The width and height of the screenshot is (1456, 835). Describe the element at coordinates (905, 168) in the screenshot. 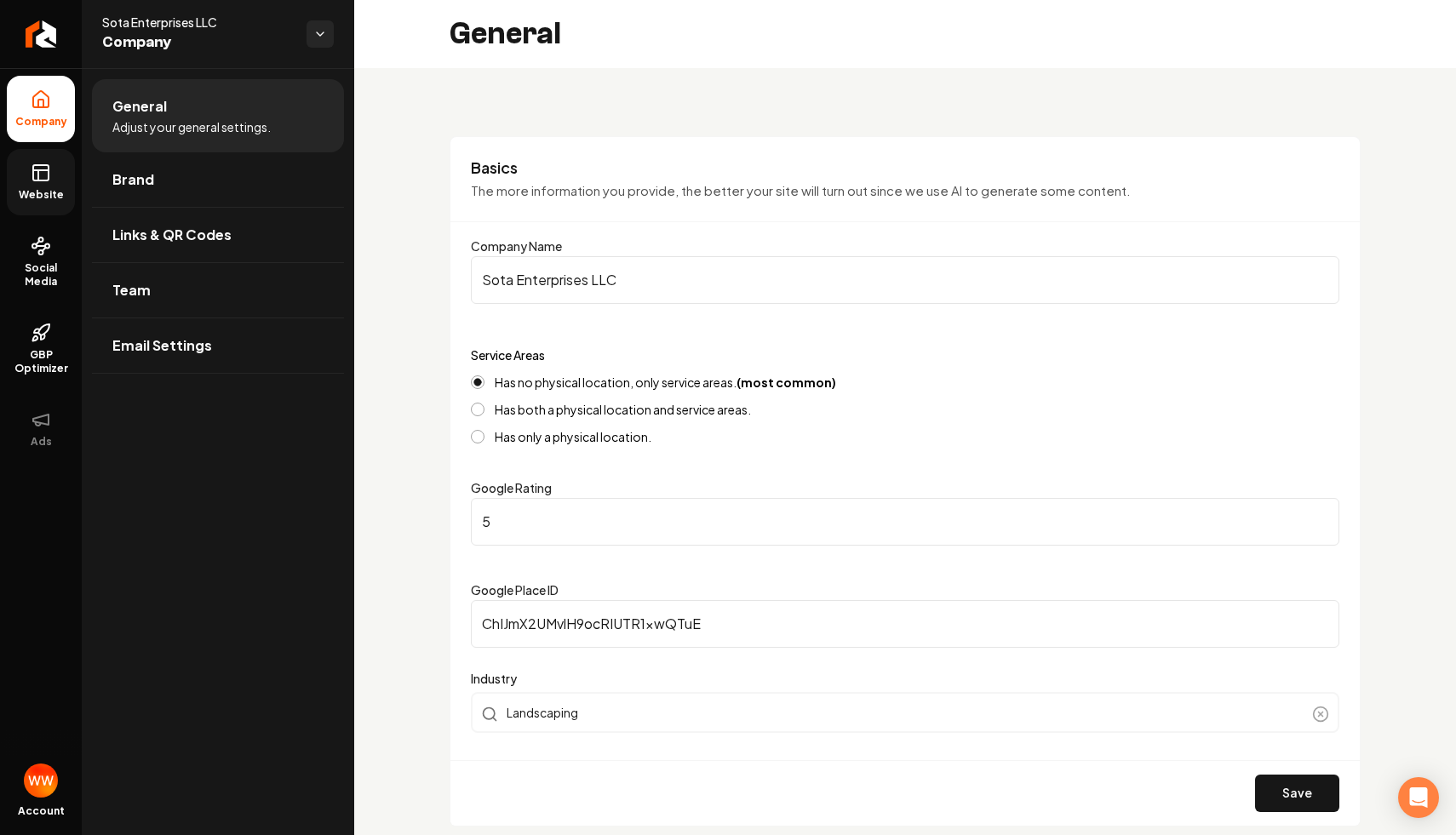

I see `h3: Basics` at that location.